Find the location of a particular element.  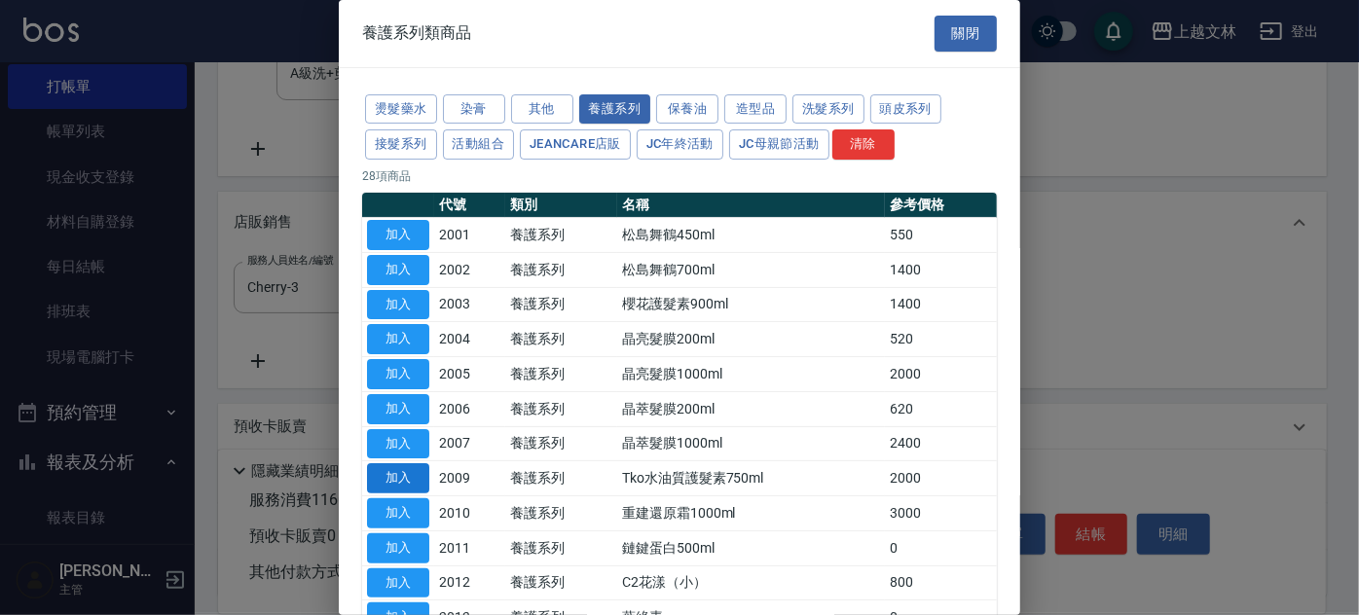

td: 800 is located at coordinates (940, 583).